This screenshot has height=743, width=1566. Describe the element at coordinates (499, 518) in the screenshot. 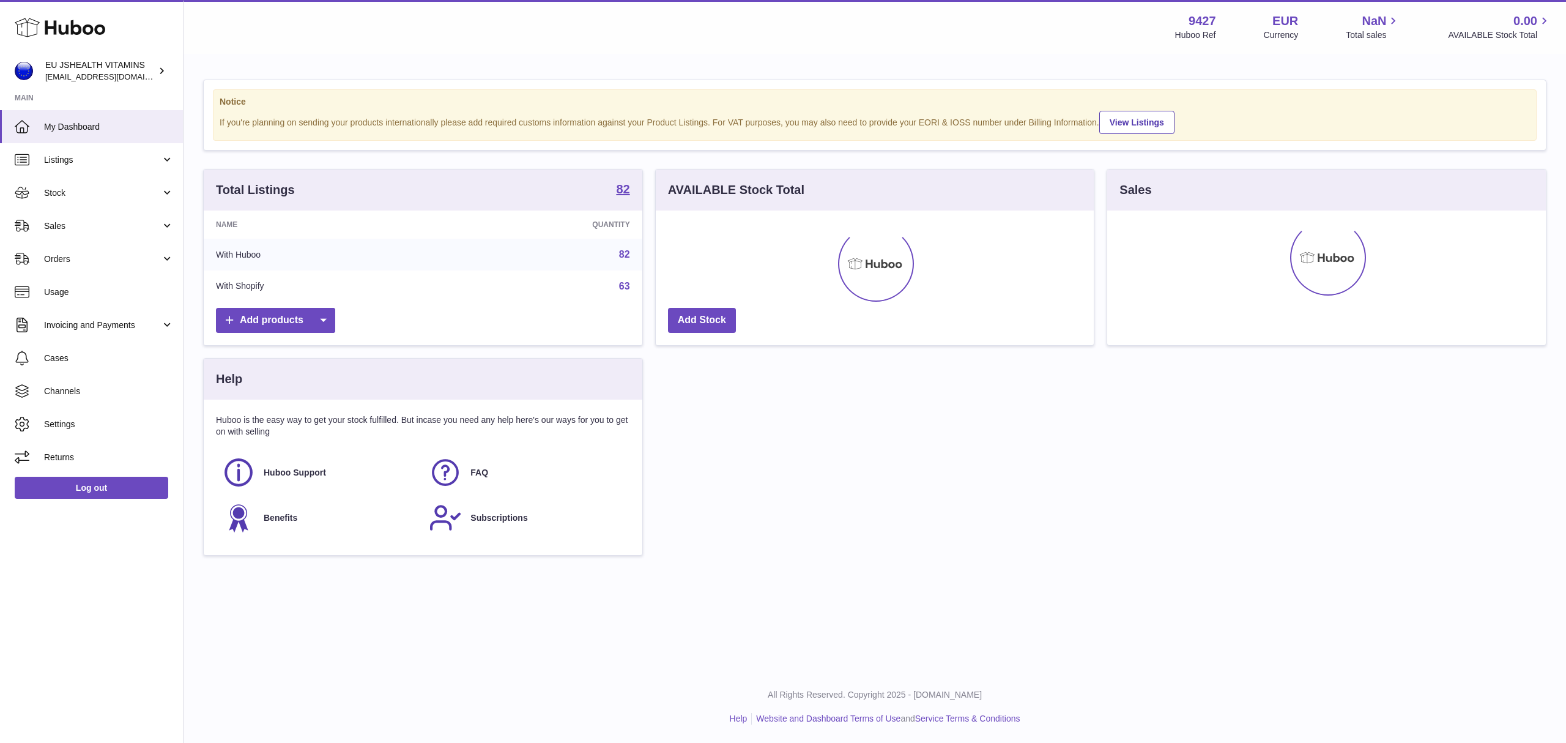

I see `span: Subscriptions` at that location.